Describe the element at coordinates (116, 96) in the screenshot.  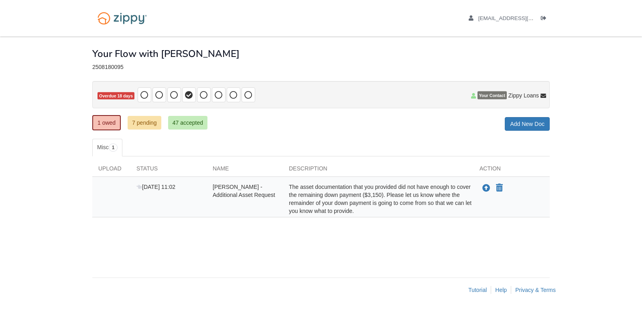
I see `span: Overdue 18 days` at that location.